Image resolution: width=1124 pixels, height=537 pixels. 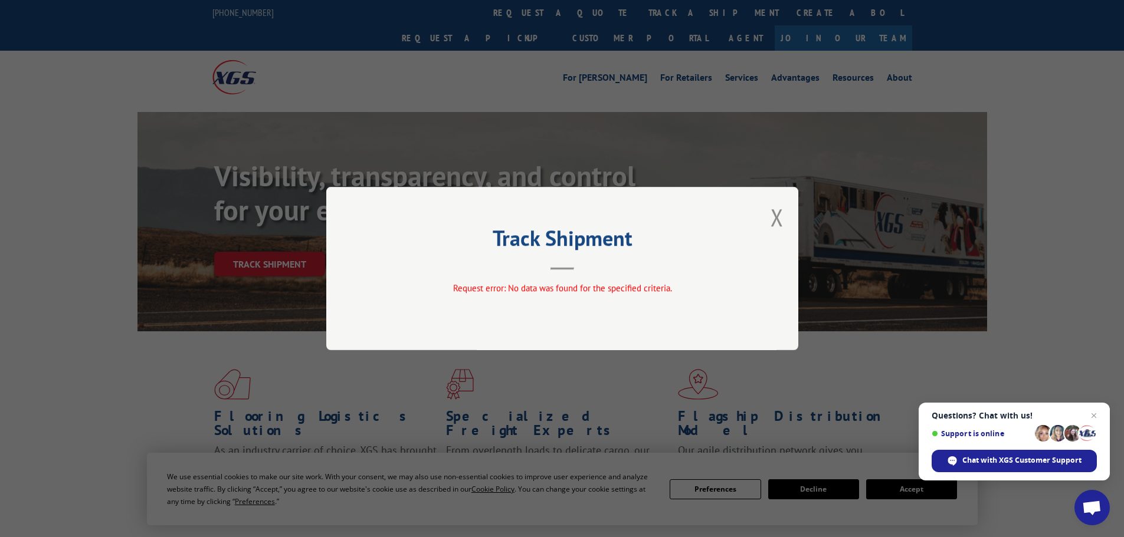 What do you see at coordinates (777, 217) in the screenshot?
I see `button: Close modal` at bounding box center [777, 217].